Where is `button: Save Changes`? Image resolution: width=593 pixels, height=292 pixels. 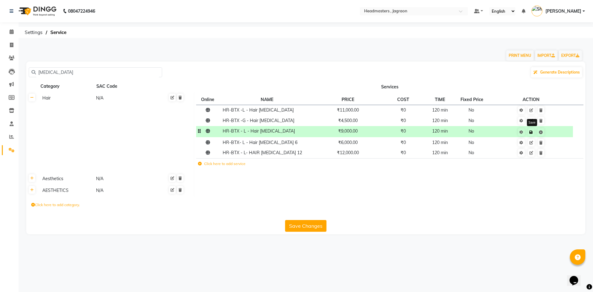 button: Save Changes is located at coordinates (306, 226).